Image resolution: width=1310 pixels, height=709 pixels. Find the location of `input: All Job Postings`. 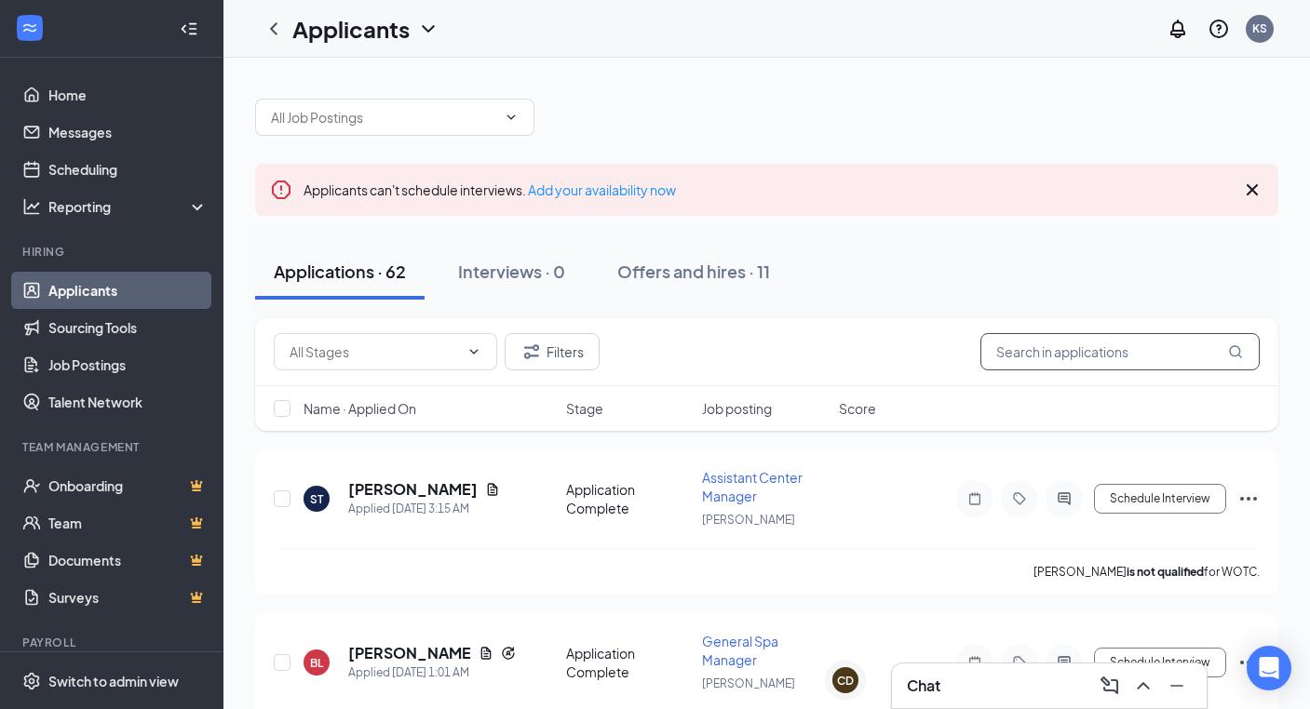

input: All Job Postings is located at coordinates (383, 117).